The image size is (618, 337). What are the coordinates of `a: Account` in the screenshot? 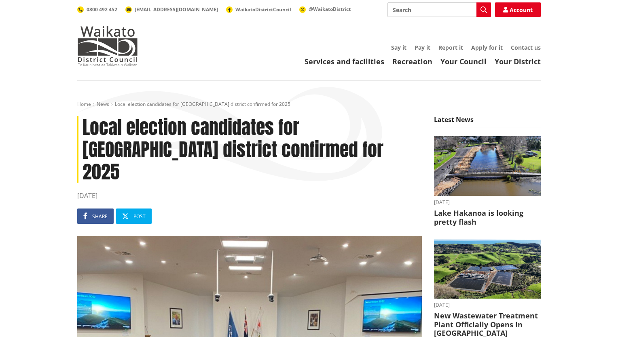 It's located at (517, 10).